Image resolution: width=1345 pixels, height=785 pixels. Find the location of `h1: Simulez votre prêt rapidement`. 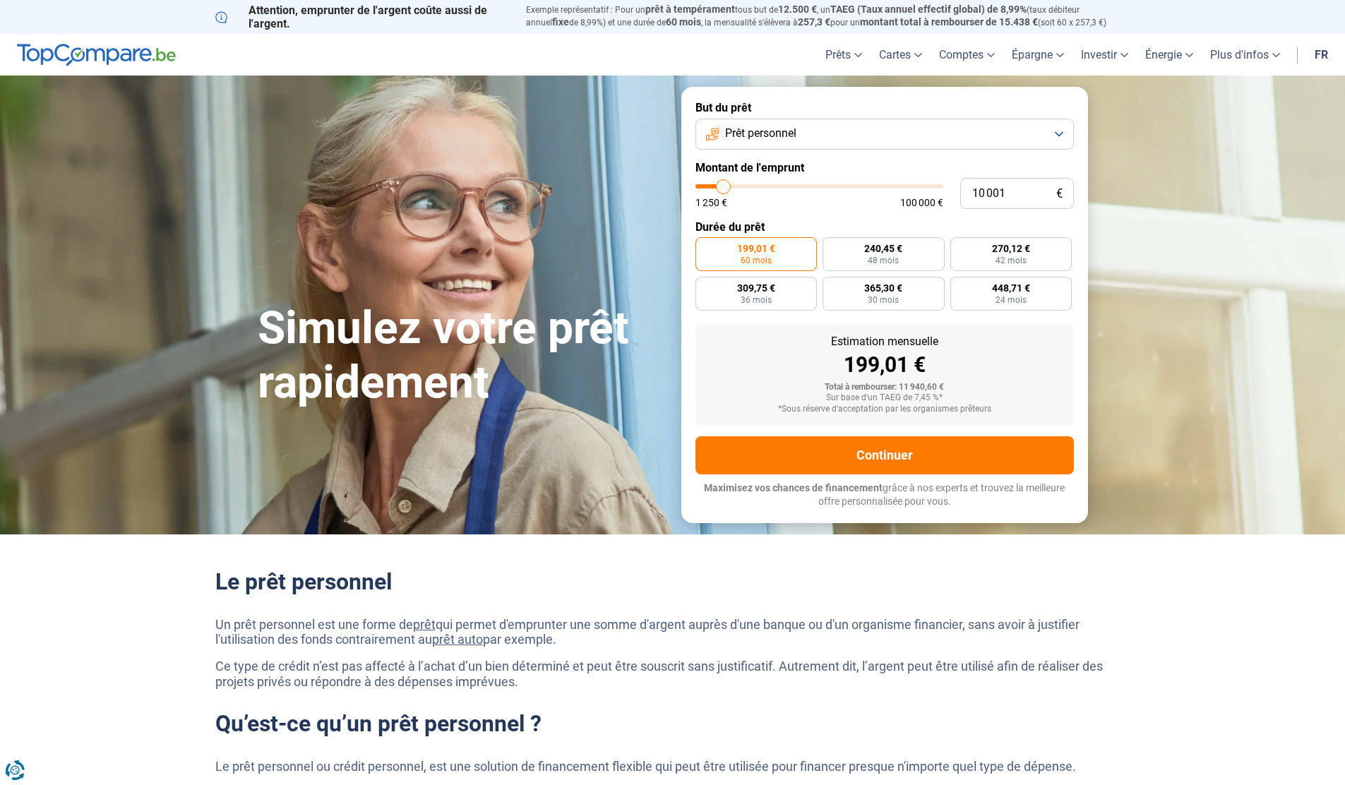

h1: Simulez votre prêt rapidement is located at coordinates (461, 356).